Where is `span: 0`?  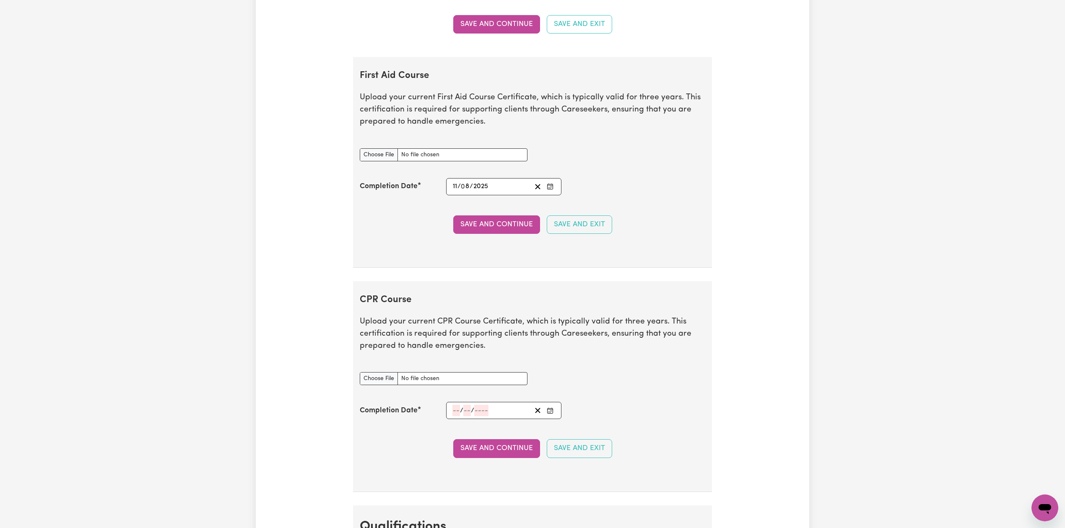 span: 0 is located at coordinates (463, 187).